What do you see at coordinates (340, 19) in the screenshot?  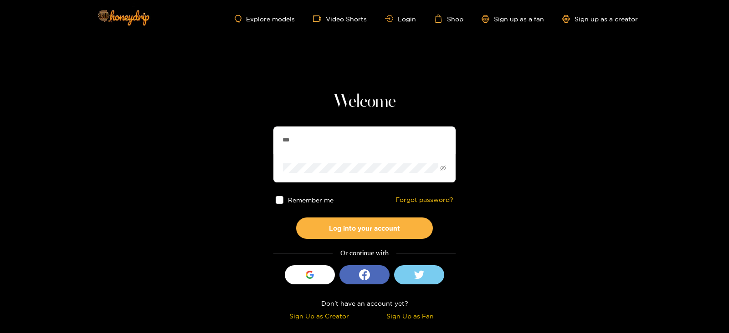 I see `a: Video Shorts` at bounding box center [340, 19].